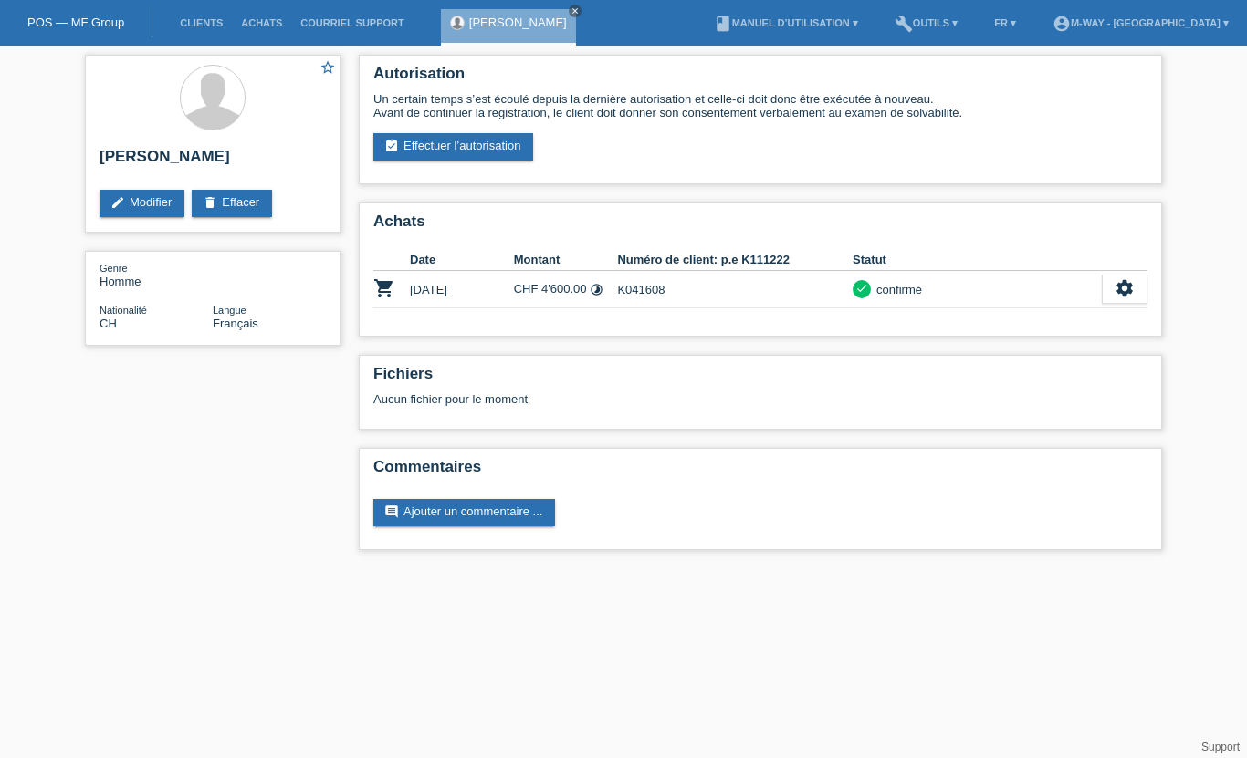  What do you see at coordinates (652, 399) in the screenshot?
I see `div: Aucun fichier pour le moment` at bounding box center [652, 399].